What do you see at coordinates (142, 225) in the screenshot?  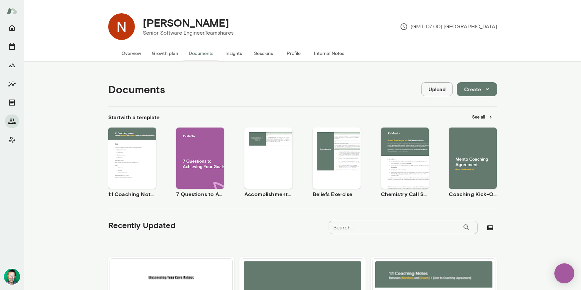 I see `h5: Recently Updated` at bounding box center [142, 225].